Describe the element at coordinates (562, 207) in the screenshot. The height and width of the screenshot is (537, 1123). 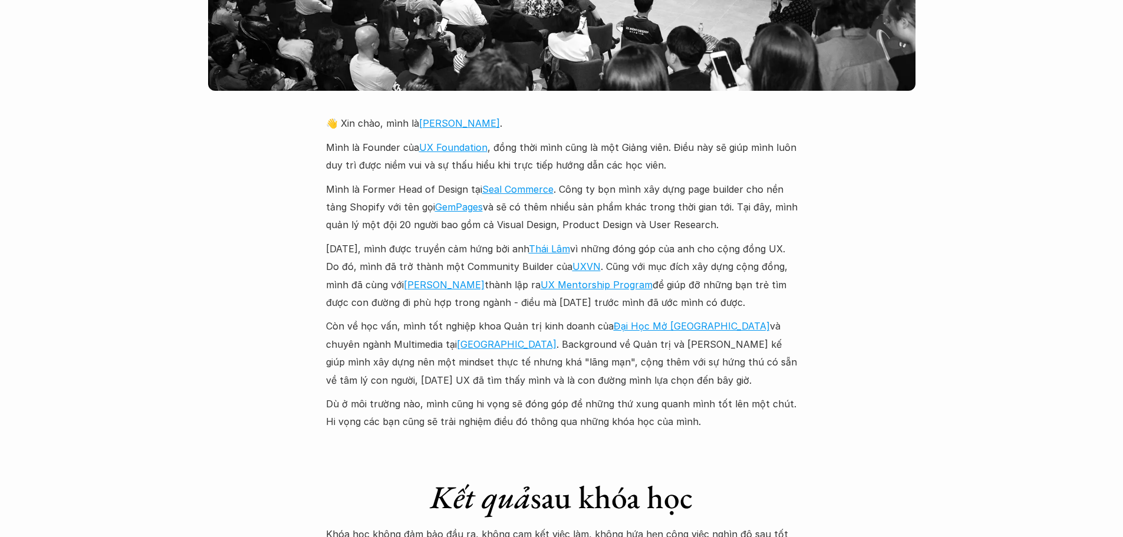
I see `p: Mình là Former Head of Design tại . Công ty bọn mình xây dựng page builder cho nền tảng Shopify v...` at that location.